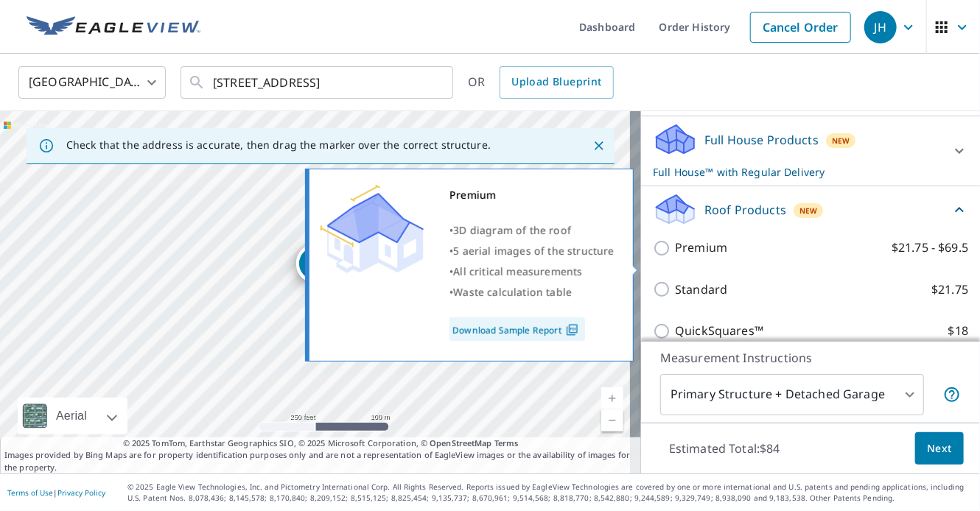 The image size is (980, 511). I want to click on span: Waste calculation table, so click(512, 292).